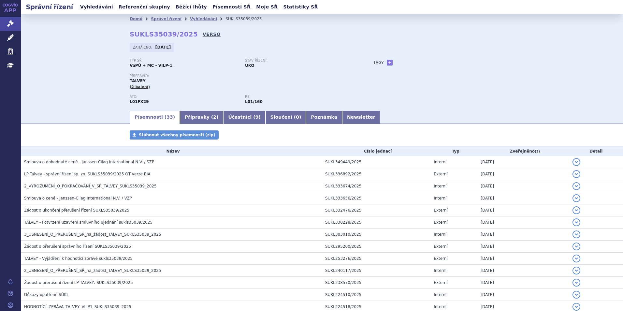 This screenshot has height=311, width=623. What do you see at coordinates (286, 117) in the screenshot?
I see `a: Sloučení (0)` at bounding box center [286, 117].